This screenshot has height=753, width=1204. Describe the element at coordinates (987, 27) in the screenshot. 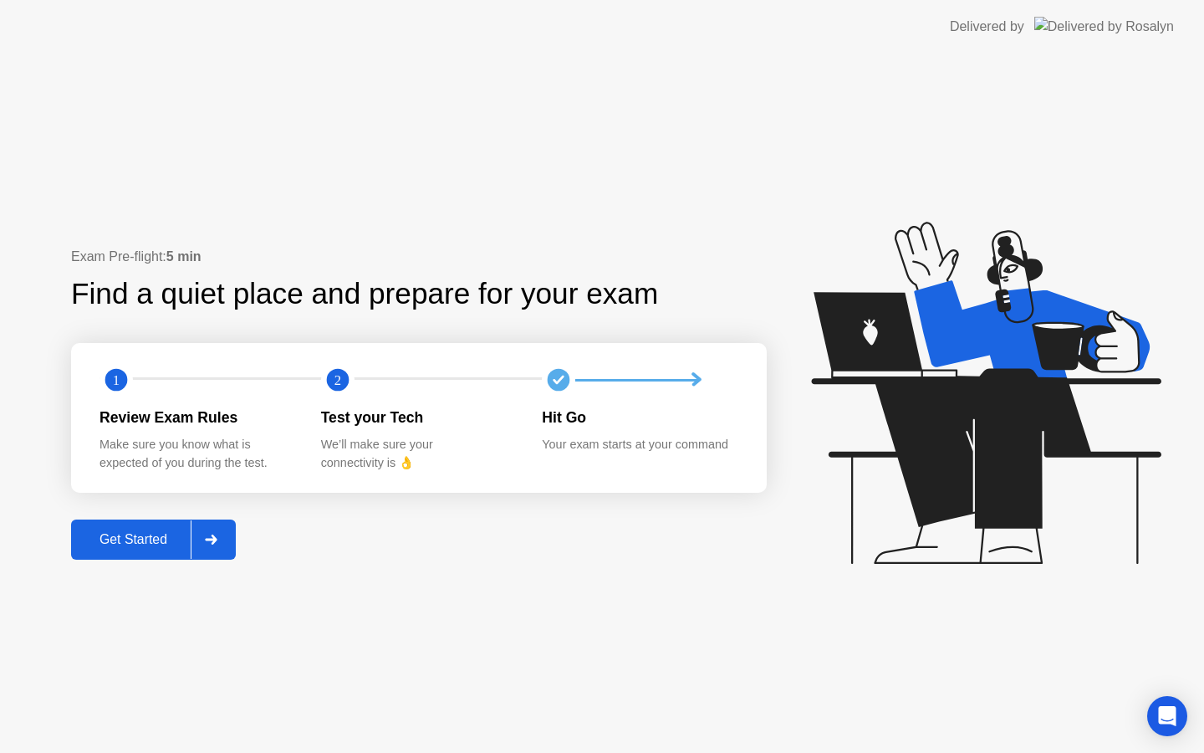

I see `div: Delivered by` at that location.